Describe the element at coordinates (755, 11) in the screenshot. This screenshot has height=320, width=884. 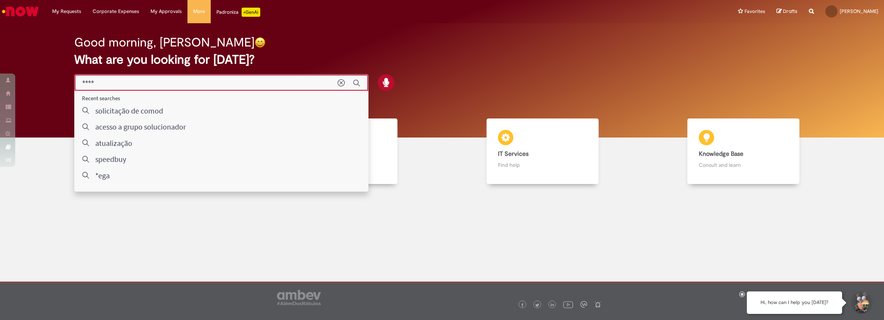
I see `span: Favorites` at that location.